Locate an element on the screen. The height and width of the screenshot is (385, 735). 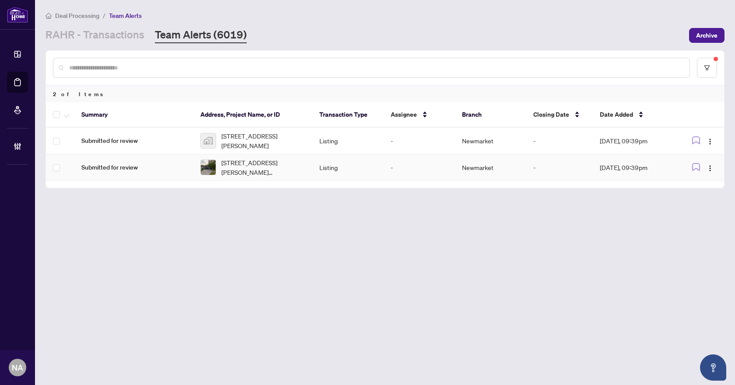
th: Assignee is located at coordinates (419, 115).